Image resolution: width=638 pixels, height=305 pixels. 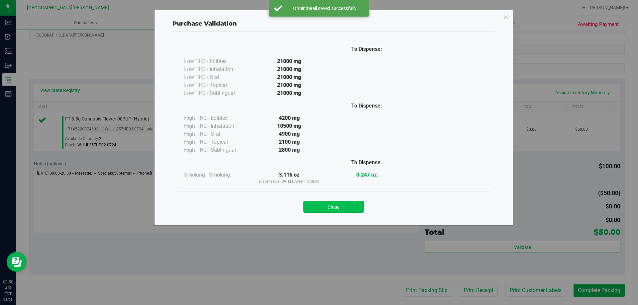 I want to click on div: High THC - Inhalation, so click(x=217, y=126).